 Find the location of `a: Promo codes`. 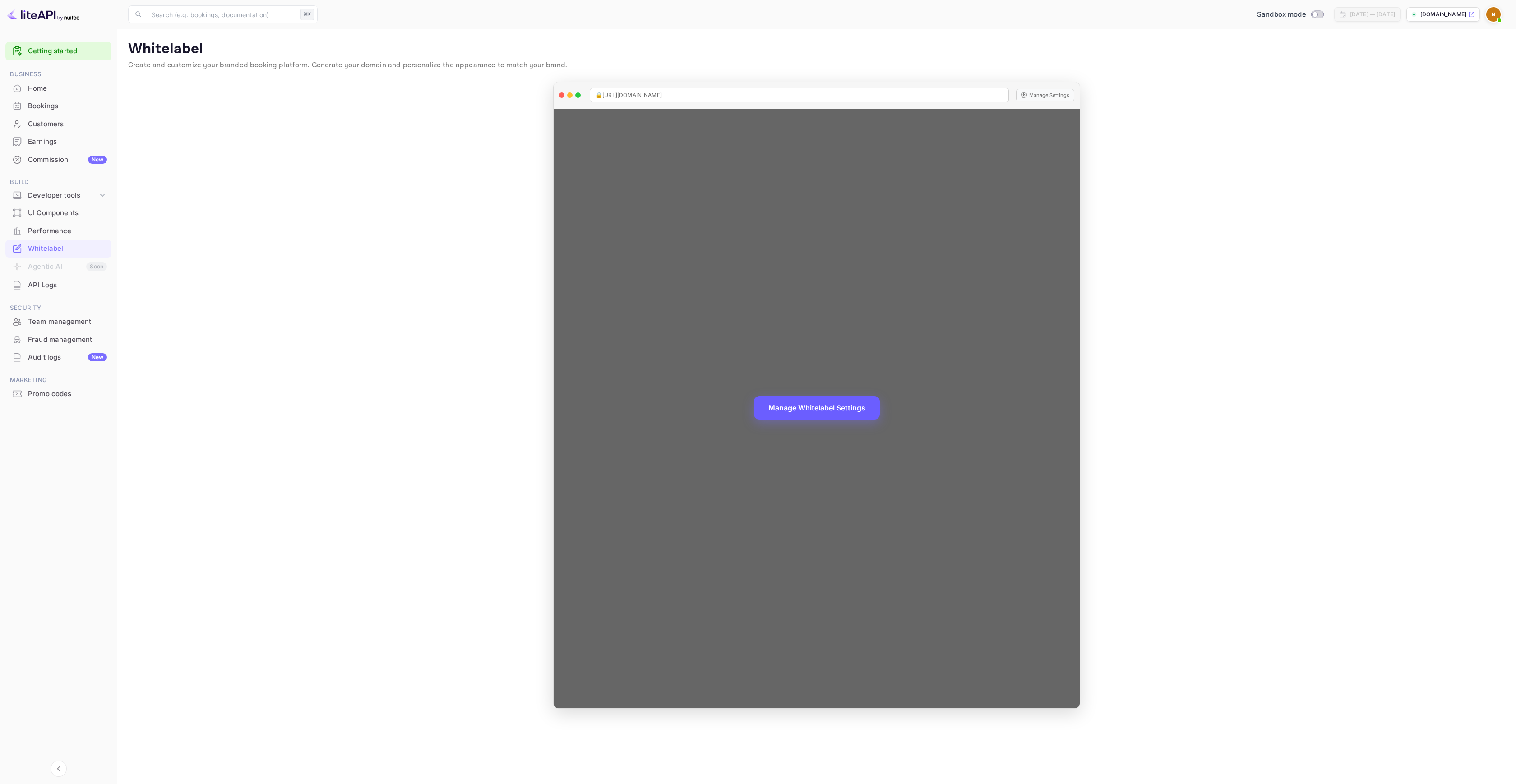

a: Promo codes is located at coordinates (58, 393).